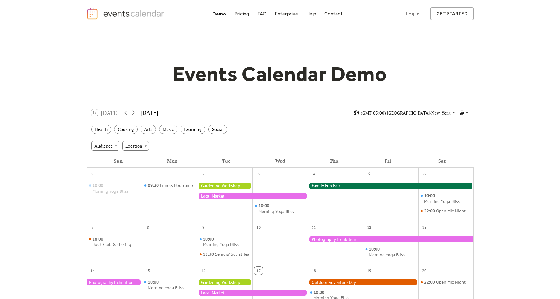 The image size is (560, 299). I want to click on a: home, so click(126, 14).